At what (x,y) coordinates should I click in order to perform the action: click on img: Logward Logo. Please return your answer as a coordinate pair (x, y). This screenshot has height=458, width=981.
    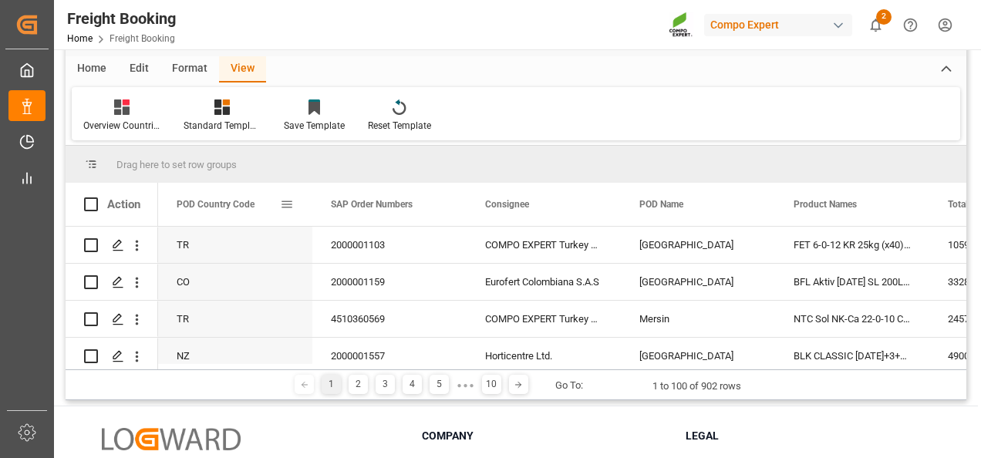
    Looking at the image, I should click on (171, 439).